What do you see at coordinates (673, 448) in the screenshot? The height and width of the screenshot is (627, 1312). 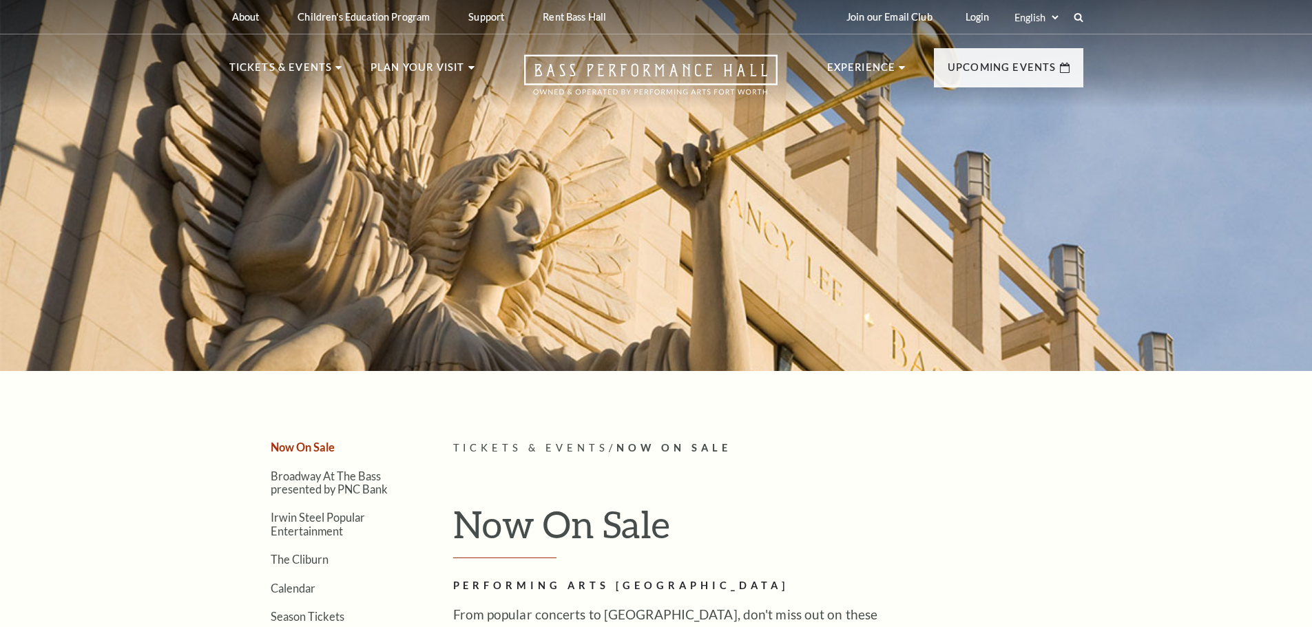 I see `span: Now On Sale` at bounding box center [673, 448].